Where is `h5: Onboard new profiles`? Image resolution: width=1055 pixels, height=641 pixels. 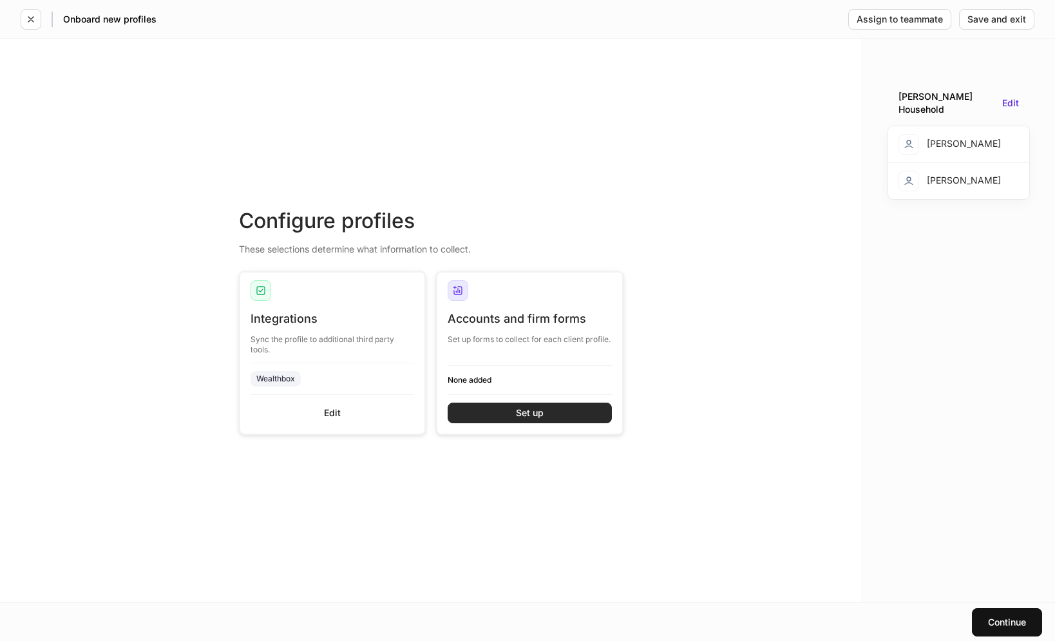
h5: Onboard new profiles is located at coordinates (109, 19).